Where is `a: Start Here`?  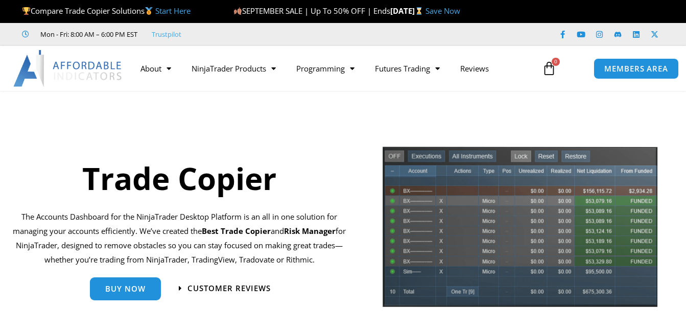 a: Start Here is located at coordinates (173, 11).